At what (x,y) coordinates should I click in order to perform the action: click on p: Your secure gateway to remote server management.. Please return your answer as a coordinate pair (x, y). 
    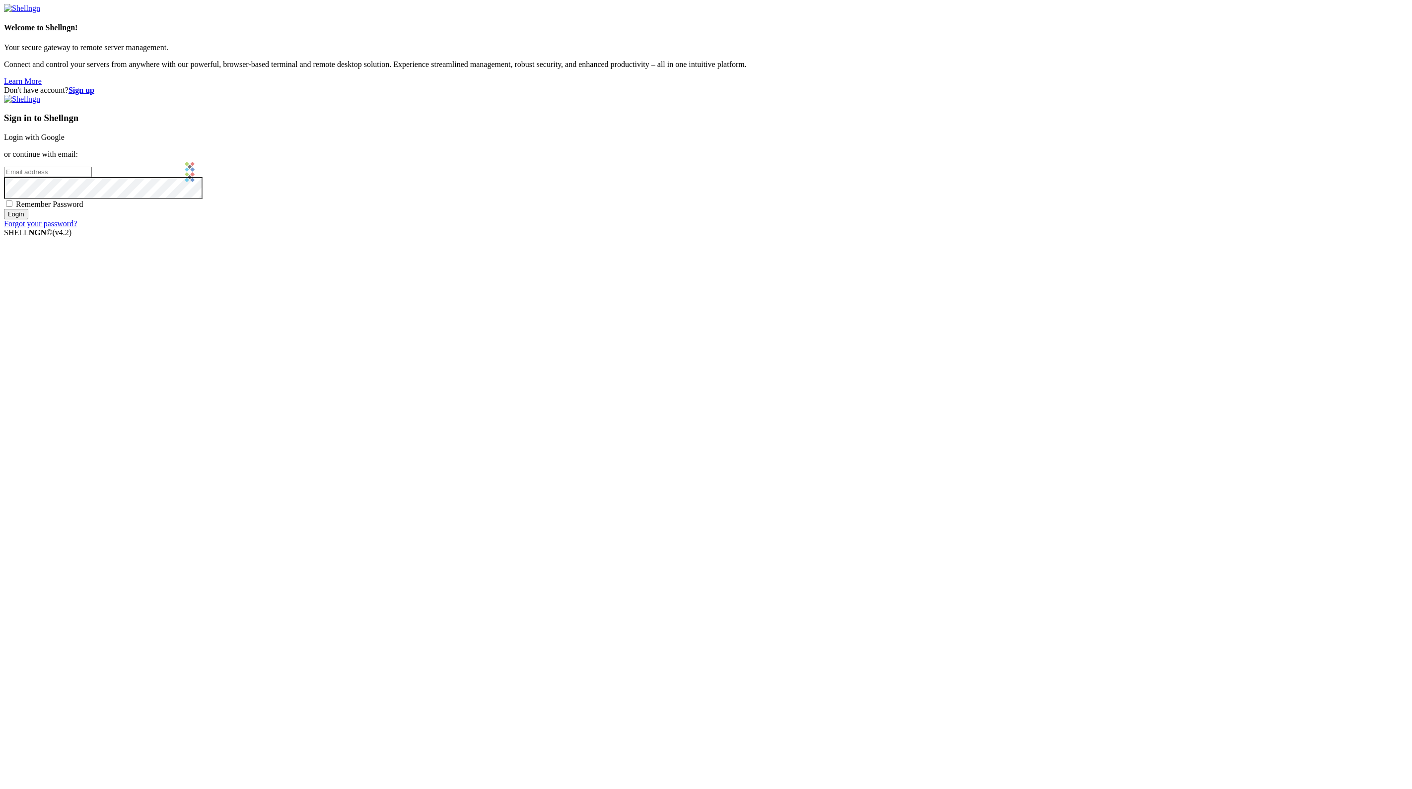
    Looking at the image, I should click on (706, 48).